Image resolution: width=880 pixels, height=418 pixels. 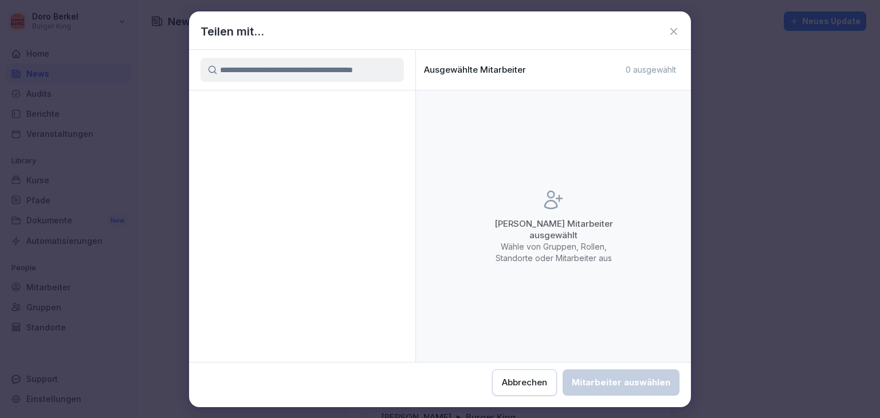 What do you see at coordinates (524, 383) in the screenshot?
I see `div: Abbrechen` at bounding box center [524, 383].